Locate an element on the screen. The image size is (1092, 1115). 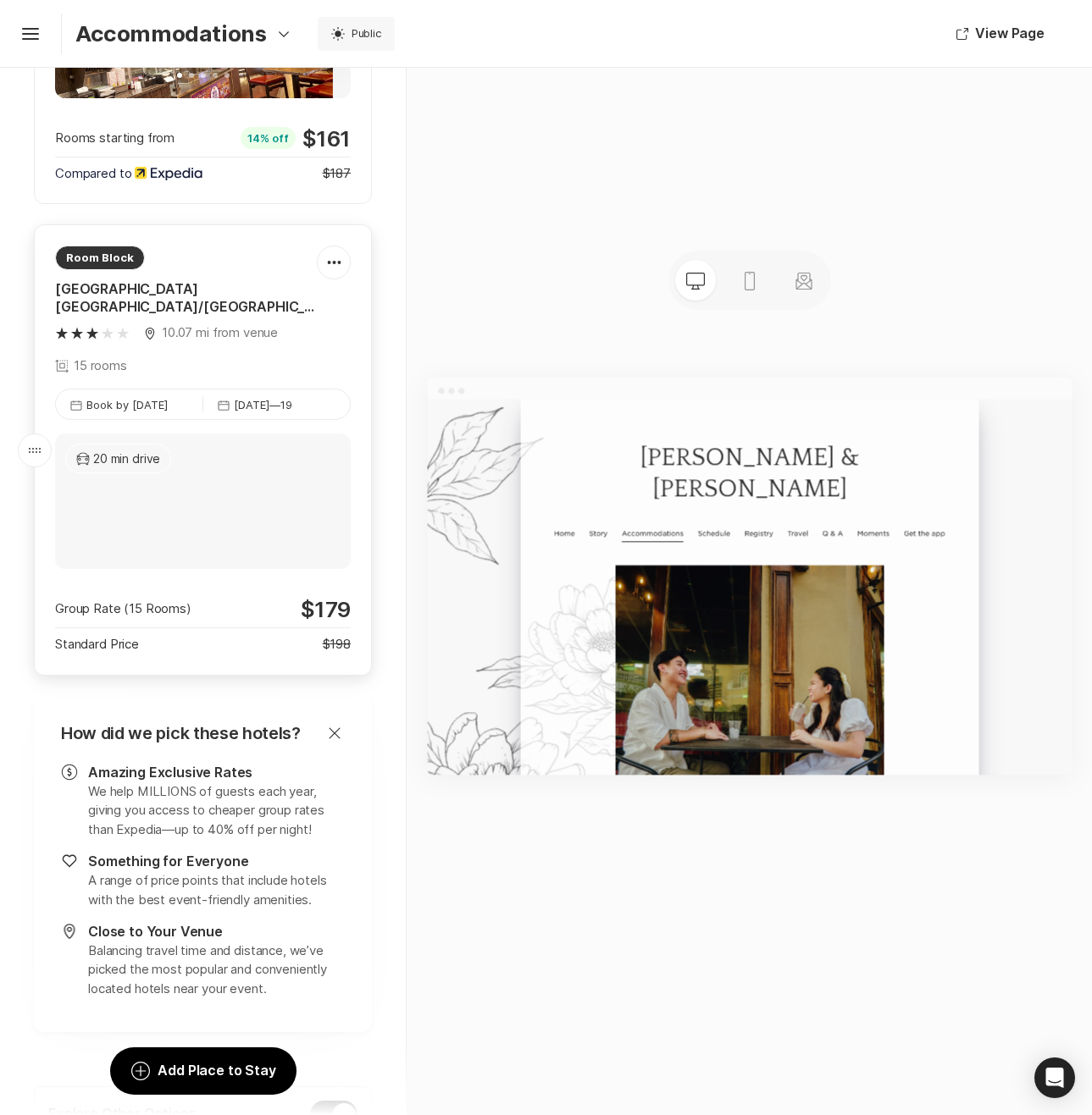
a: Home is located at coordinates (259, 253).